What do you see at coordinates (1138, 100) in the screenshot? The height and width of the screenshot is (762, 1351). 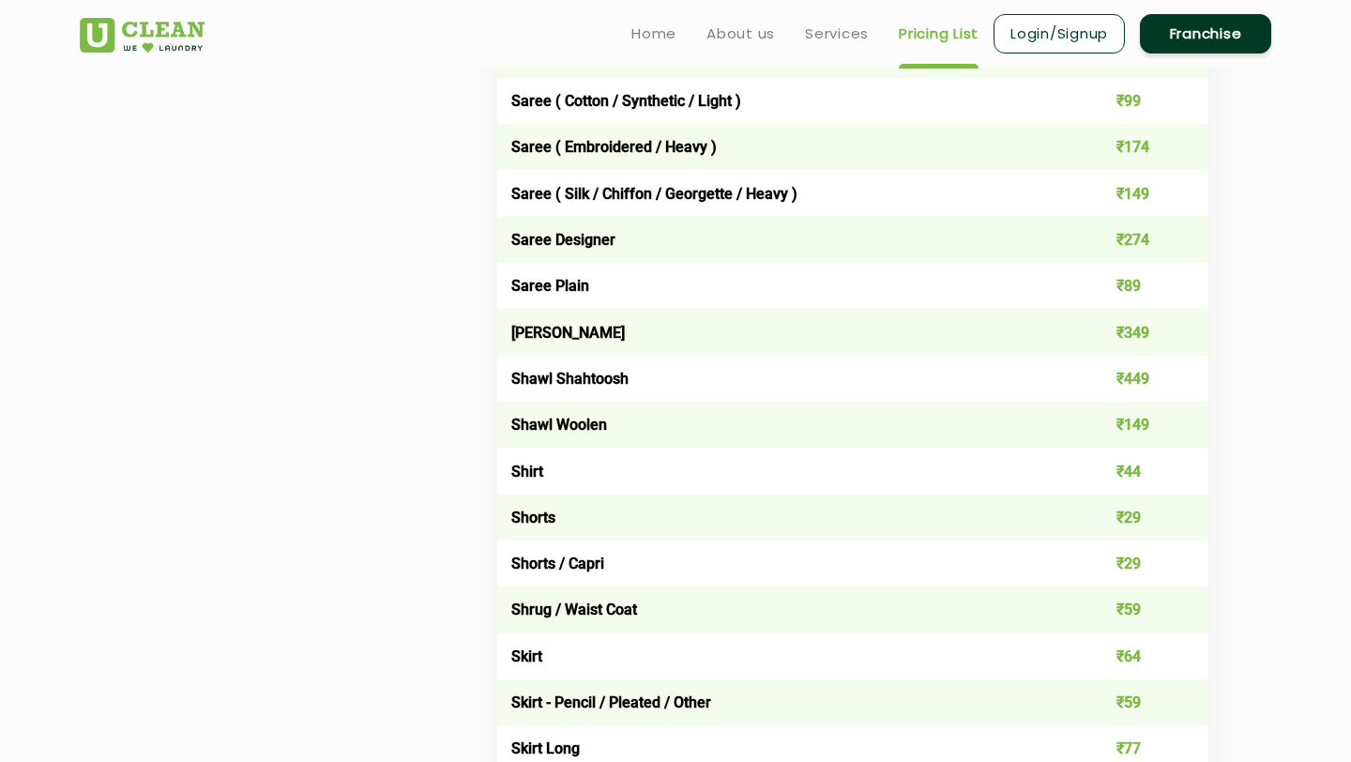 I see `td: ₹99` at bounding box center [1138, 100].